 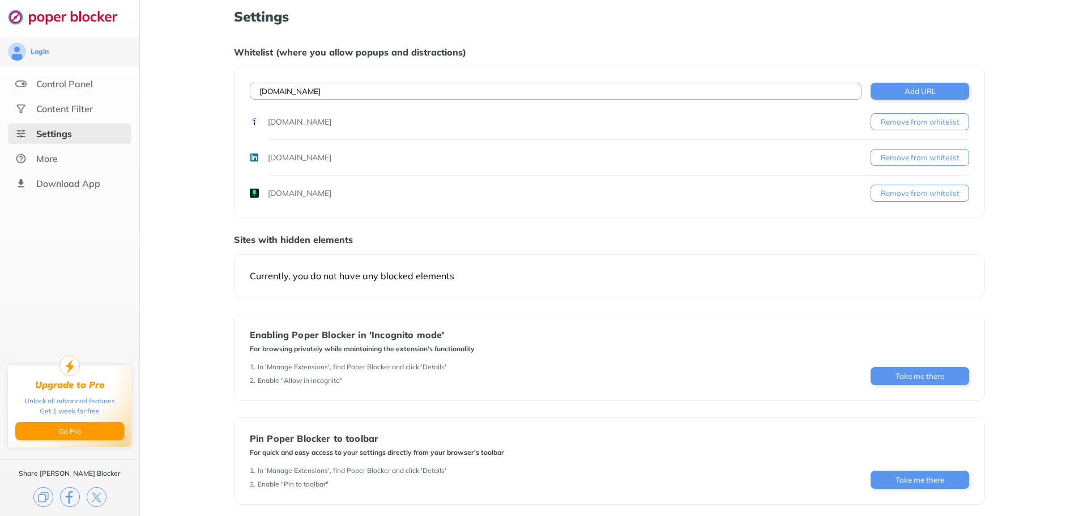 What do you see at coordinates (21, 159) in the screenshot?
I see `img: about.svg` at bounding box center [21, 159].